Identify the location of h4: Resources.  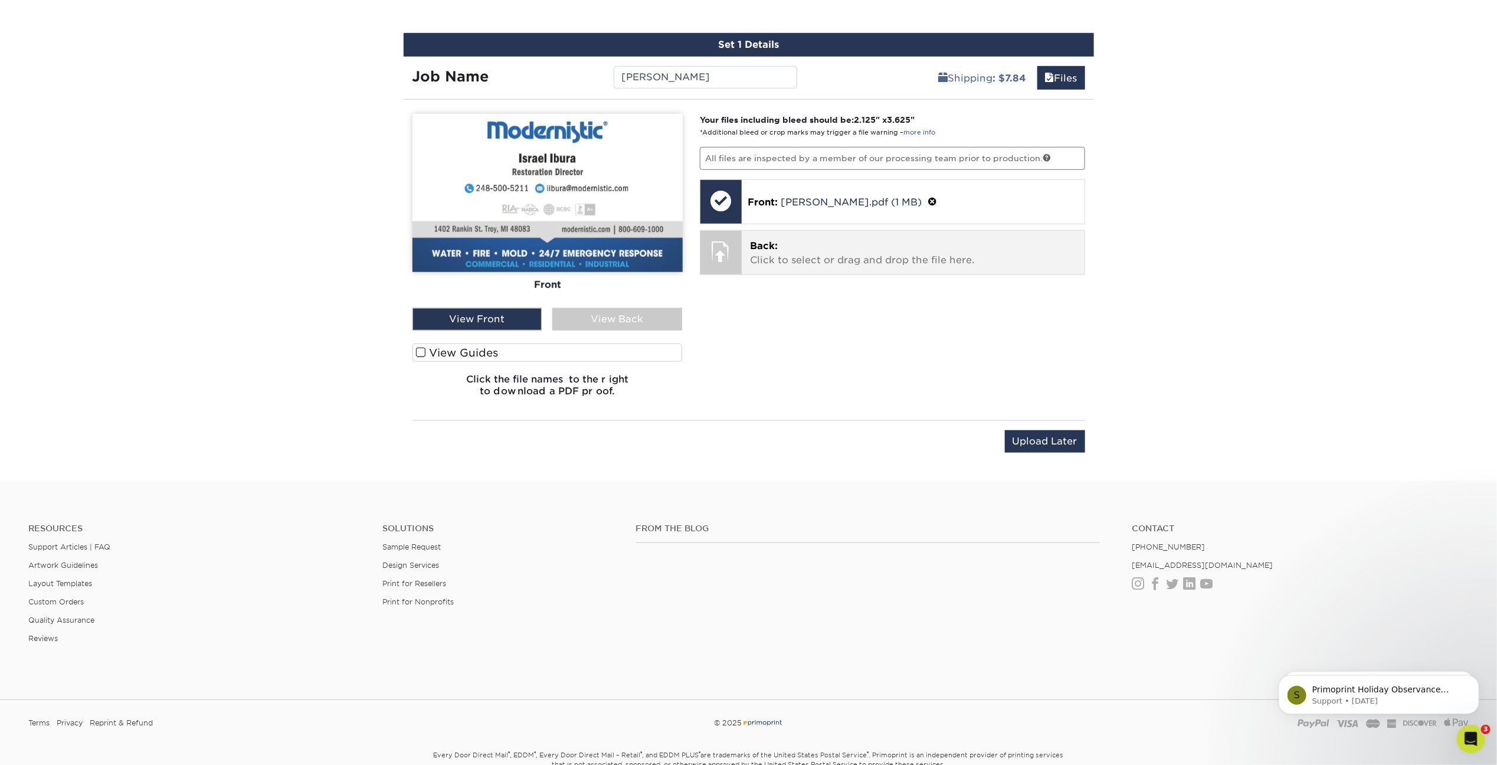
(197, 528).